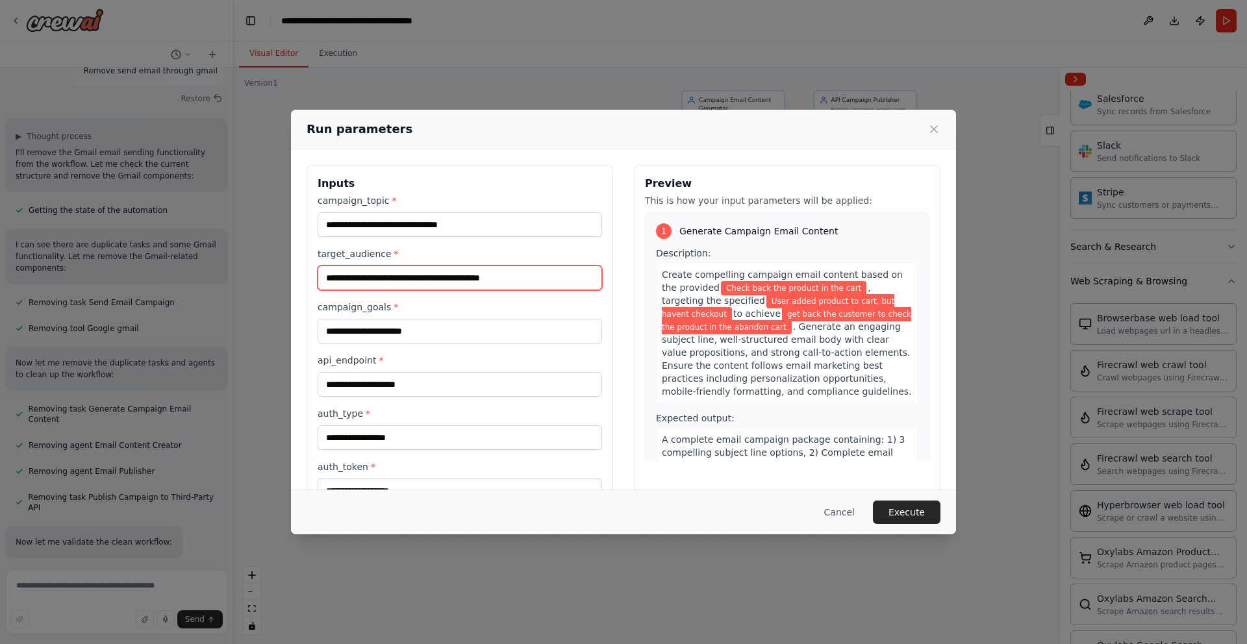  What do you see at coordinates (460, 201) in the screenshot?
I see `label: campaign_topic` at bounding box center [460, 201].